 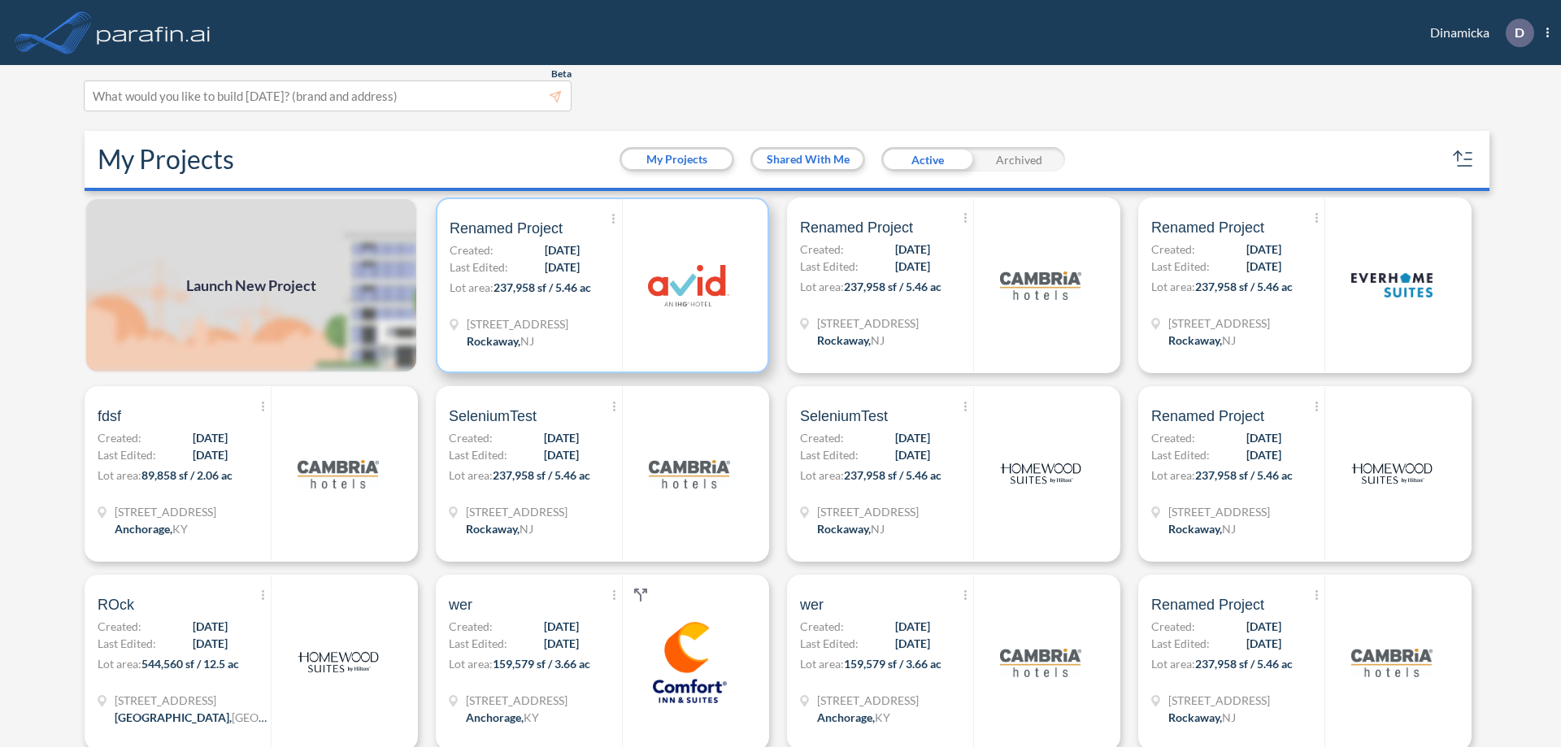 What do you see at coordinates (251, 285) in the screenshot?
I see `a: Launch New Project` at bounding box center [251, 285].